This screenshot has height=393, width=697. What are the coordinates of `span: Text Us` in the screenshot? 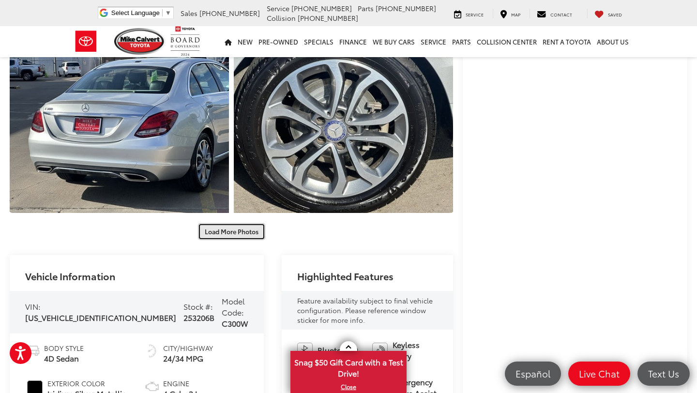 It's located at (664, 373).